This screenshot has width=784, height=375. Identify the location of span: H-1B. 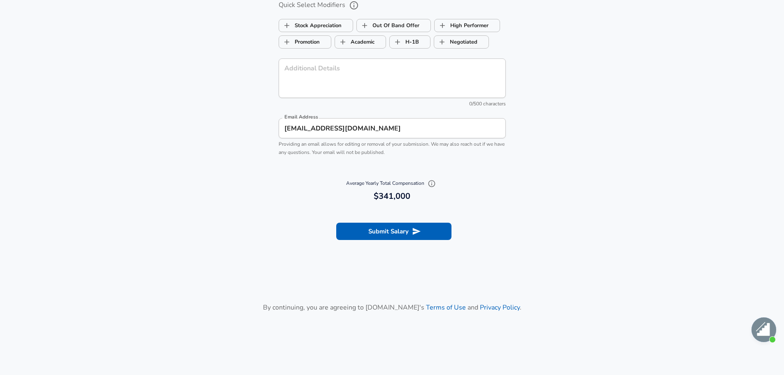
(398, 42).